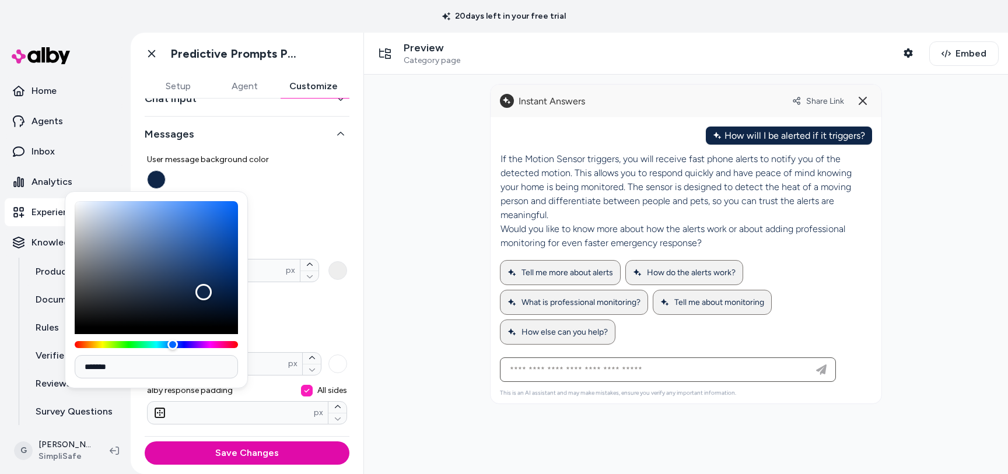  What do you see at coordinates (247, 134) in the screenshot?
I see `button: Messages` at bounding box center [247, 134].